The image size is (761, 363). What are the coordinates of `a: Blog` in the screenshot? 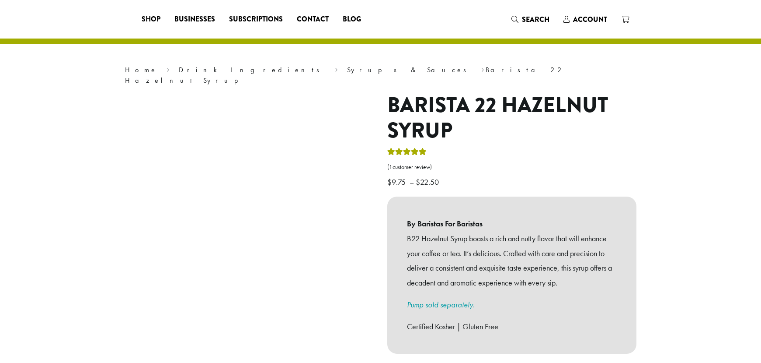 It's located at (352, 19).